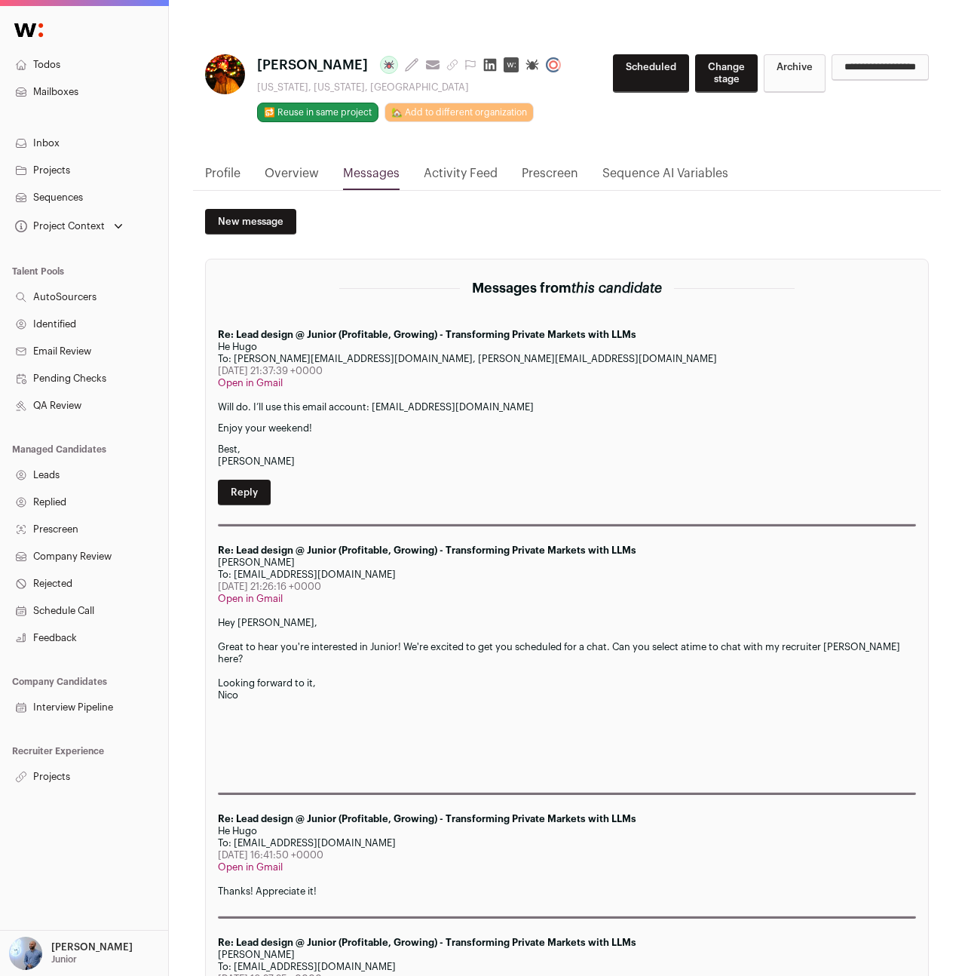  What do you see at coordinates (550, 177) in the screenshot?
I see `a: Prescreen` at bounding box center [550, 177].